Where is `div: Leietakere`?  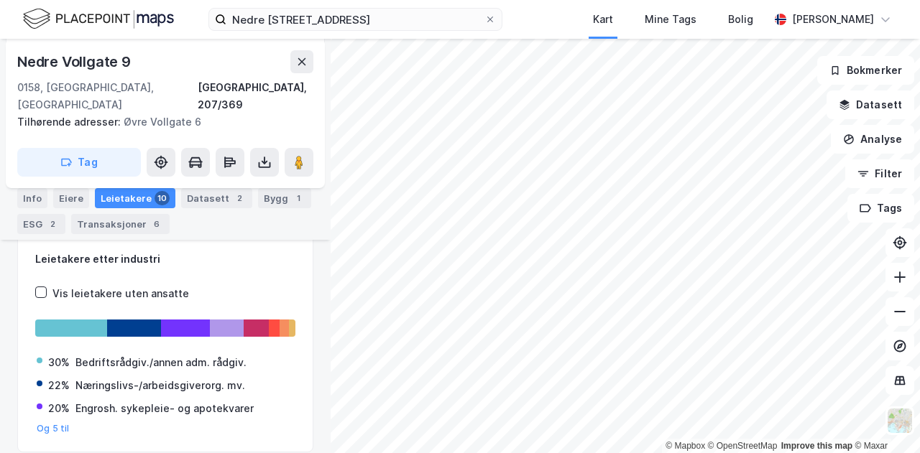 div: Leietakere is located at coordinates (135, 198).